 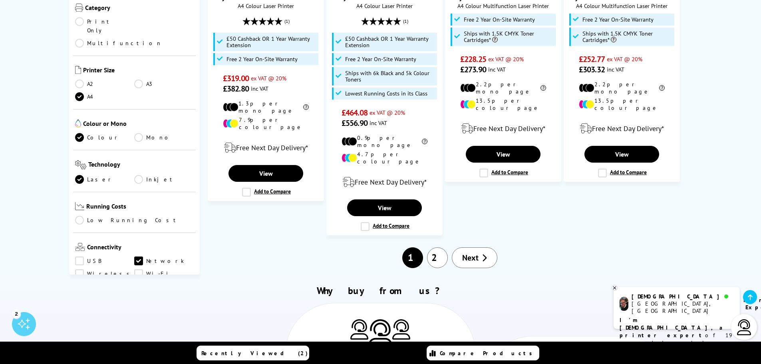 I want to click on span: Compare Products, so click(x=488, y=353).